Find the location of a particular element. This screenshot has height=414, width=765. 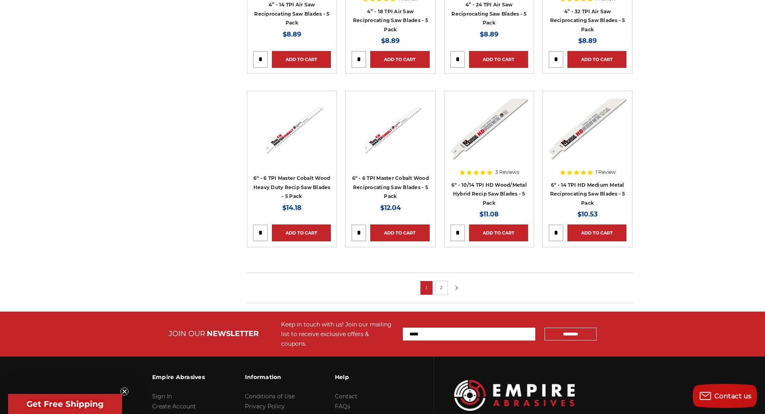

a: Sign In is located at coordinates (162, 396).